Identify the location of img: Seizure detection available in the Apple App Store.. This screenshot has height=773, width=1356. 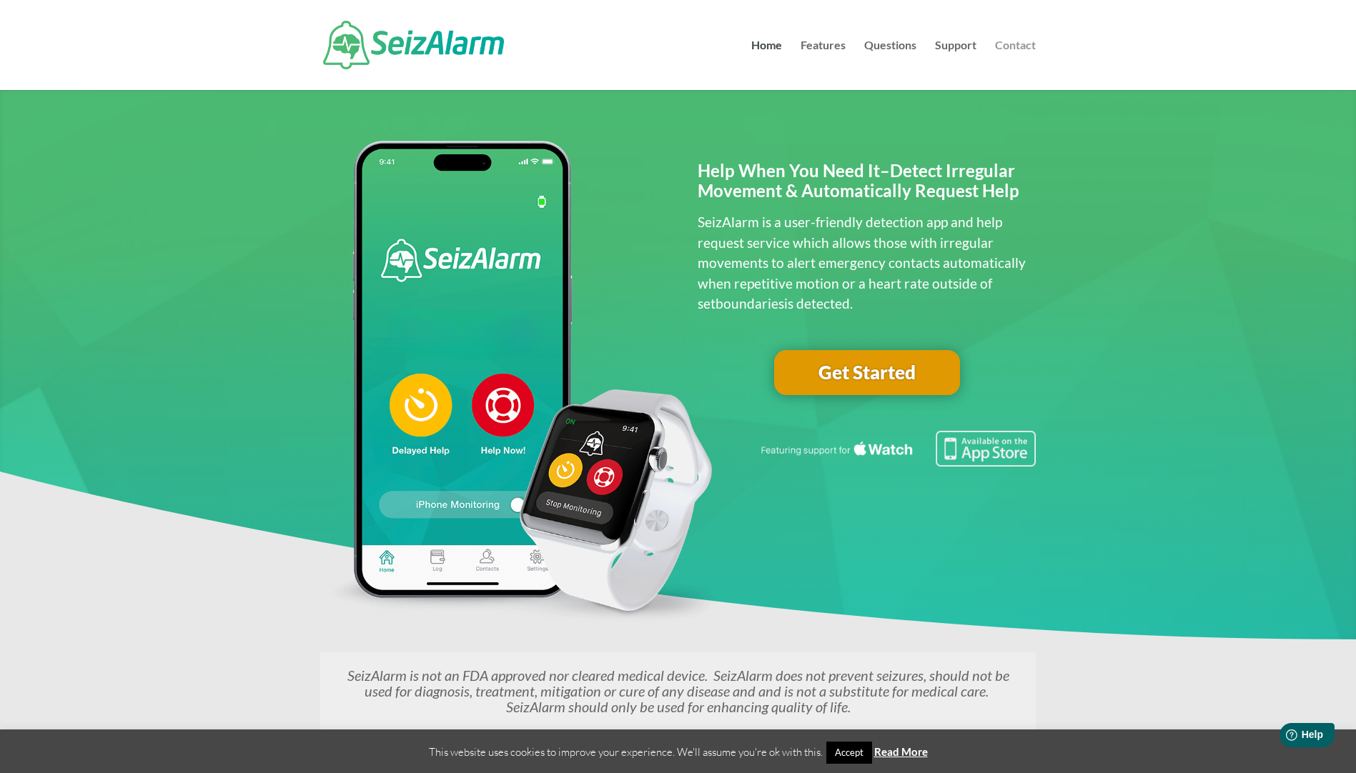
(897, 449).